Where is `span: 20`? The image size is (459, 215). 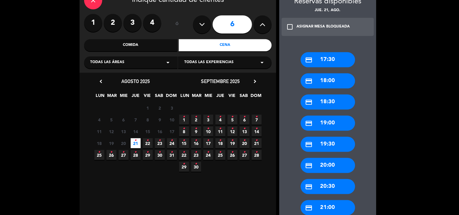 span: 20 is located at coordinates (244, 143).